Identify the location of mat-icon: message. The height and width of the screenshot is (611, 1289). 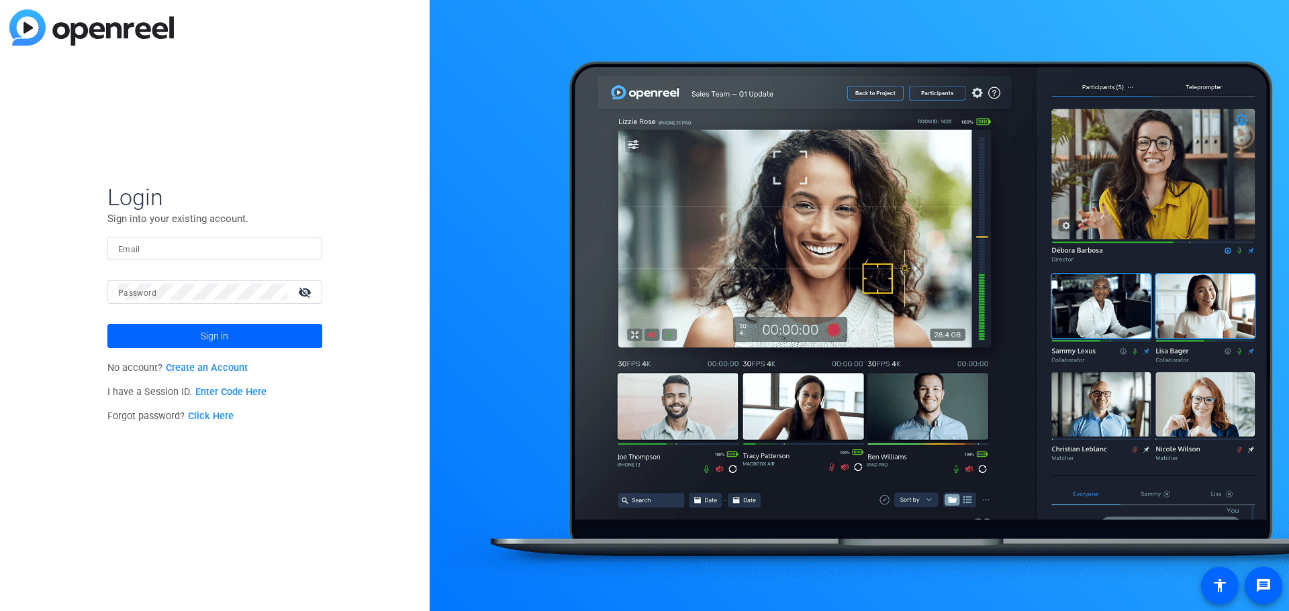
(1263, 586).